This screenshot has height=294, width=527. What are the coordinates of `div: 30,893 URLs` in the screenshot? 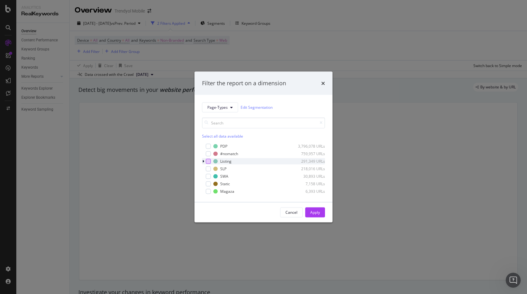 It's located at (310, 176).